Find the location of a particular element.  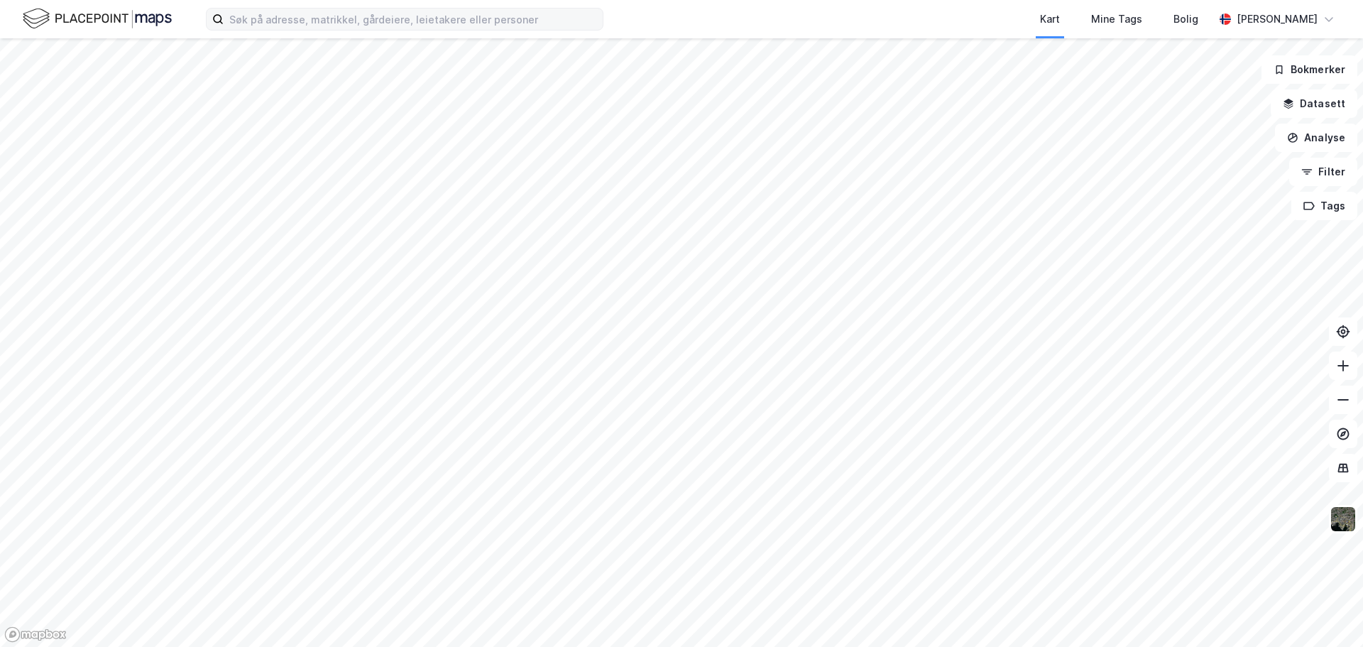

div: Bolig is located at coordinates (1186, 19).